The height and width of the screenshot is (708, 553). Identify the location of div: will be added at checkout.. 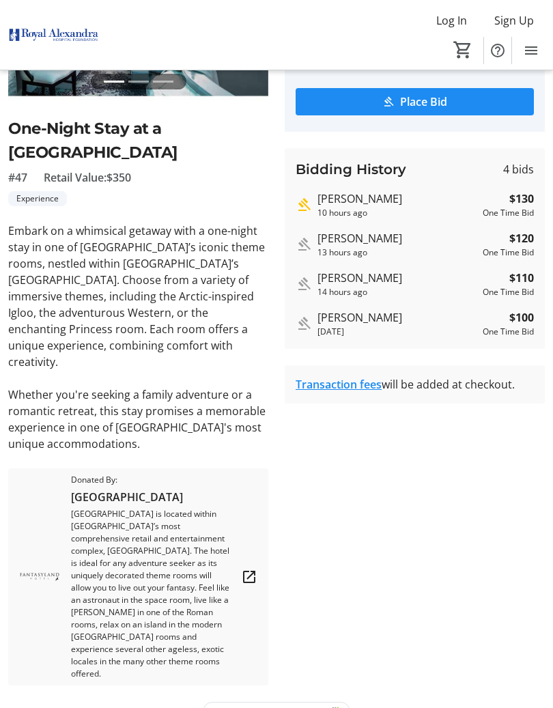
(414, 384).